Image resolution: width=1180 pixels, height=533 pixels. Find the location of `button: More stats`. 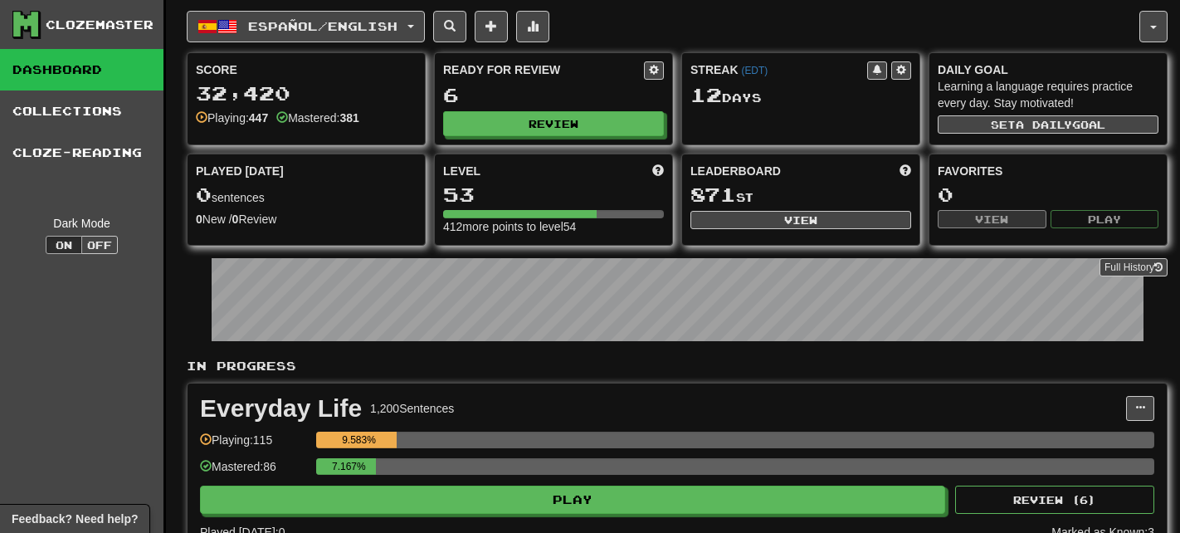

button: More stats is located at coordinates (533, 27).